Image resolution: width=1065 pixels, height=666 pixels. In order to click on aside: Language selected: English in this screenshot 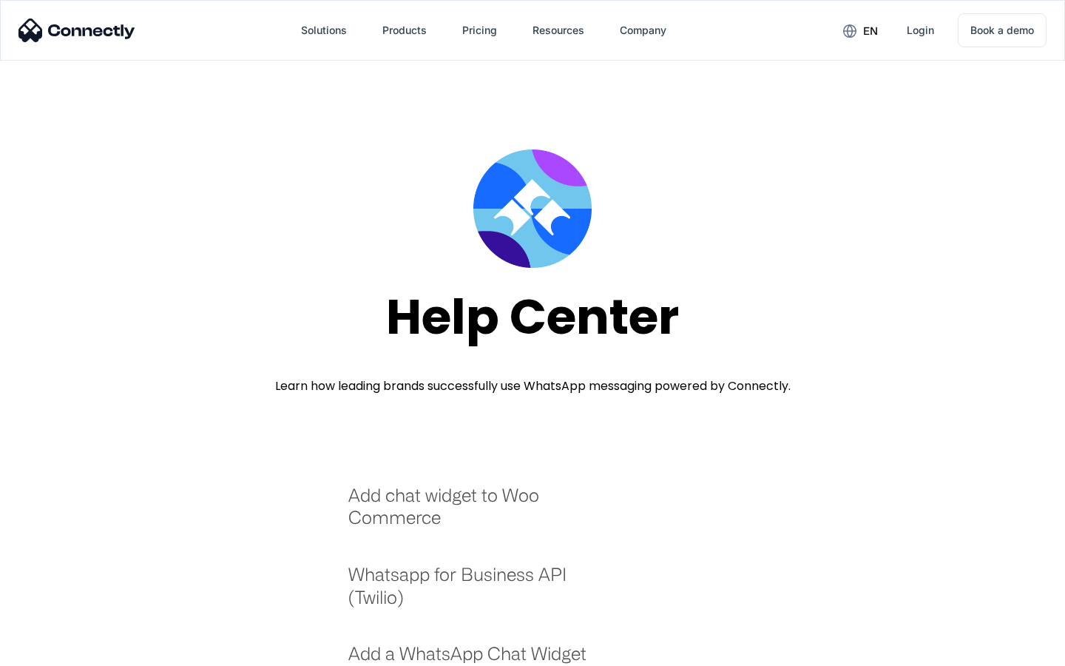, I will do `click(52, 650)`.